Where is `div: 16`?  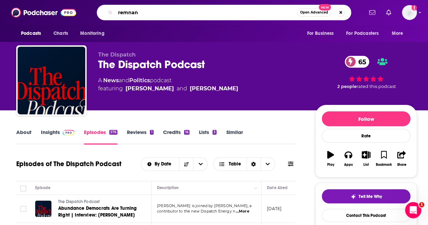 div: 16 is located at coordinates (187, 132).